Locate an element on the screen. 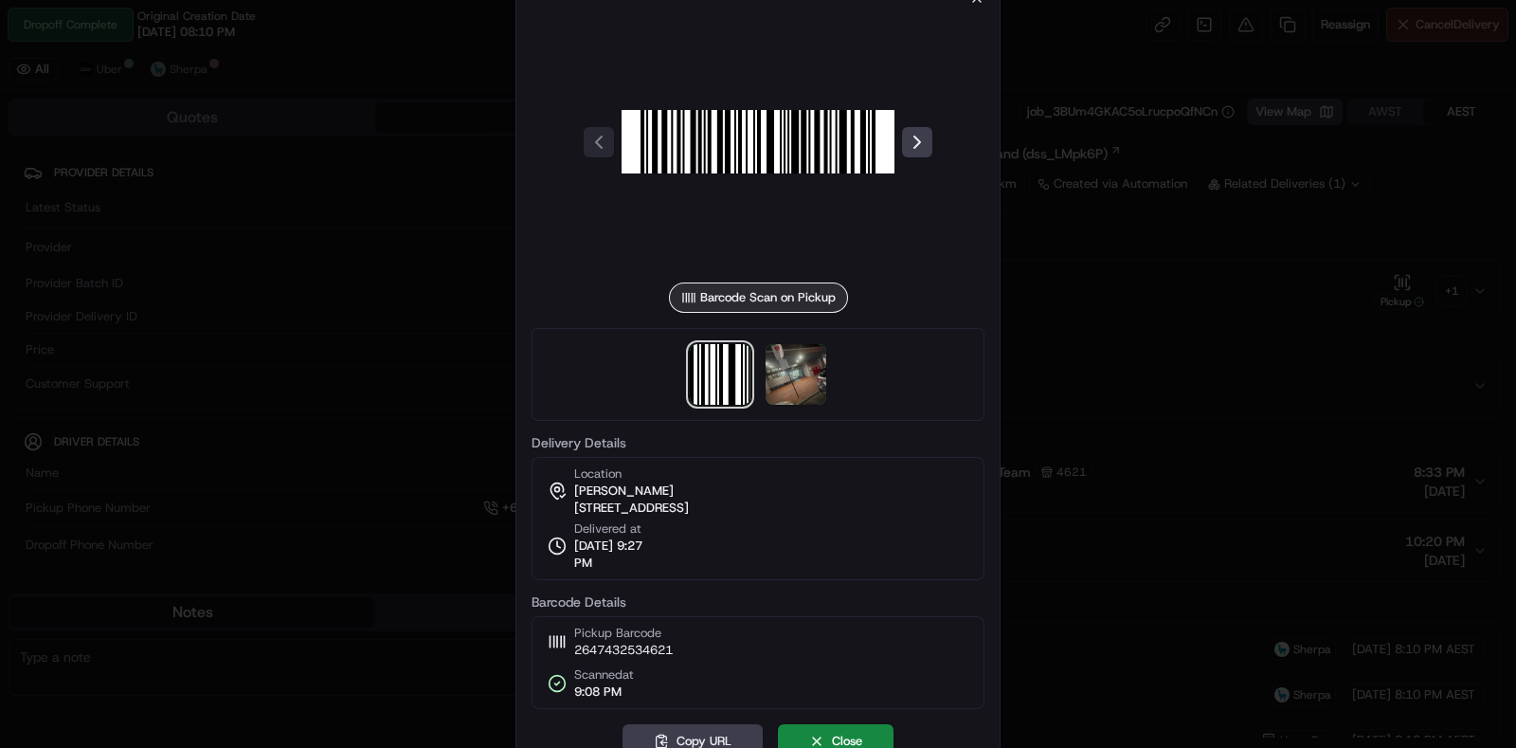 This screenshot has width=1516, height=748. span: 9:08 PM is located at coordinates (604, 692).